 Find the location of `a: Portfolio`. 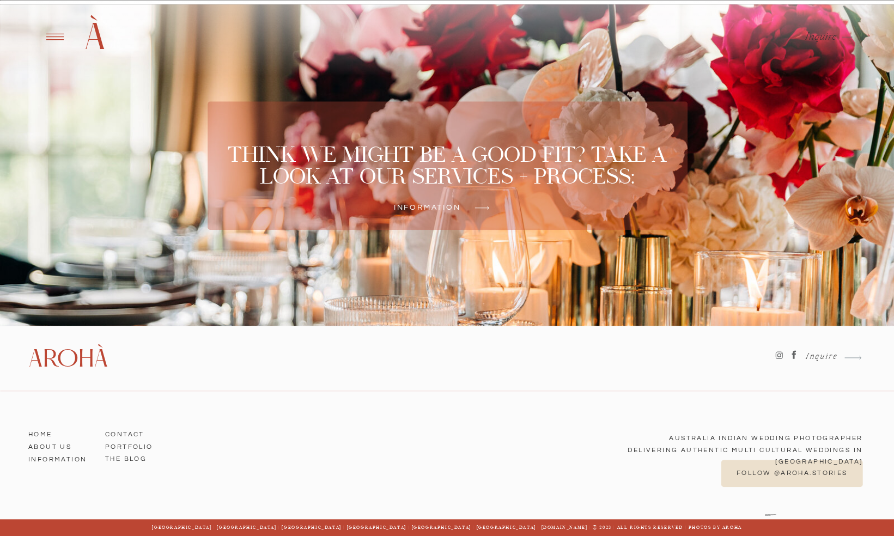

a: Portfolio is located at coordinates (136, 445).